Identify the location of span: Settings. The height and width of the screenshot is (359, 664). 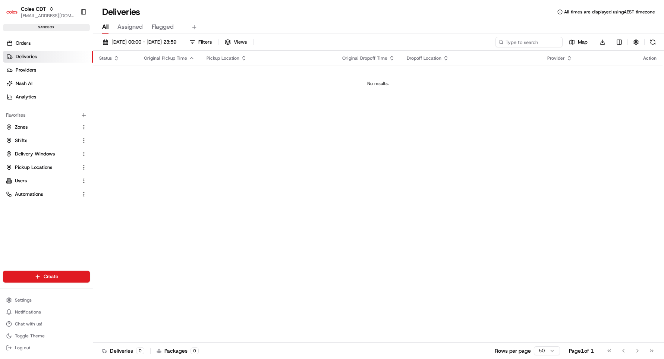
(23, 300).